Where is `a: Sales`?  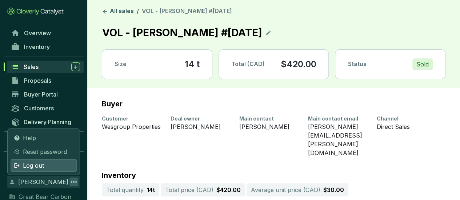
a: Sales is located at coordinates (45, 67).